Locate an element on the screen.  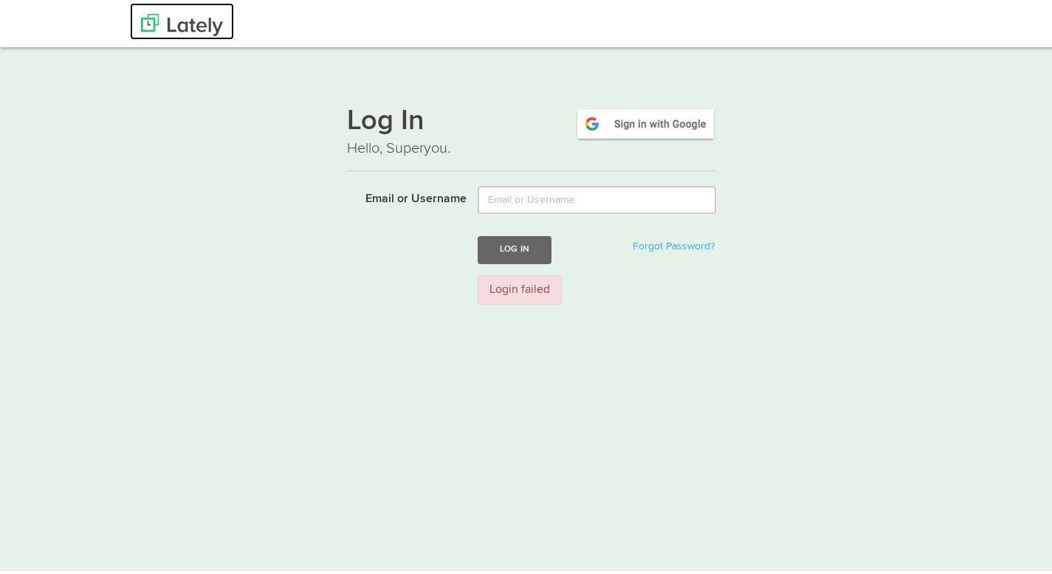
a: Forgot Password? is located at coordinates (673, 244).